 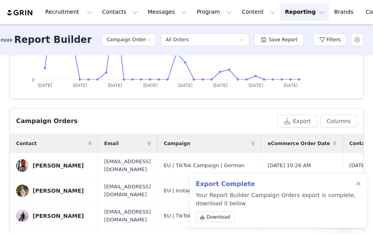 What do you see at coordinates (275, 184) in the screenshot?
I see `h2: Export Complete` at bounding box center [275, 184].